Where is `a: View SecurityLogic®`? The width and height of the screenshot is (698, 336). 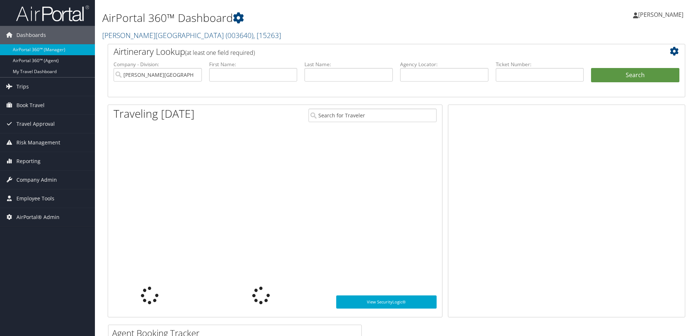
a: View SecurityLogic® is located at coordinates (386, 302).